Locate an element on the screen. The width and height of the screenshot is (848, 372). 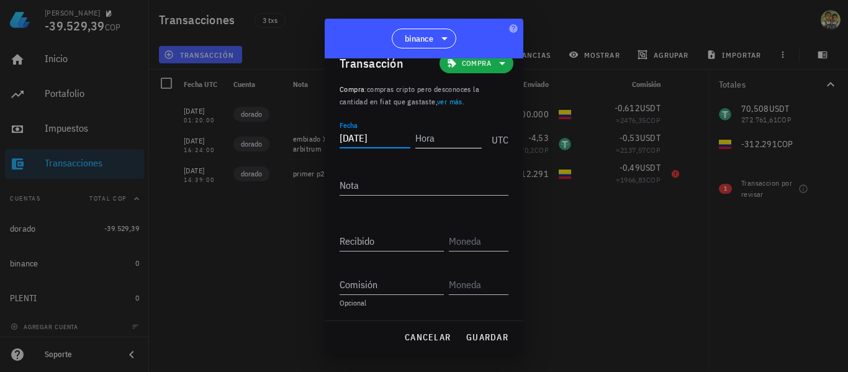
span: binance is located at coordinates (419, 38).